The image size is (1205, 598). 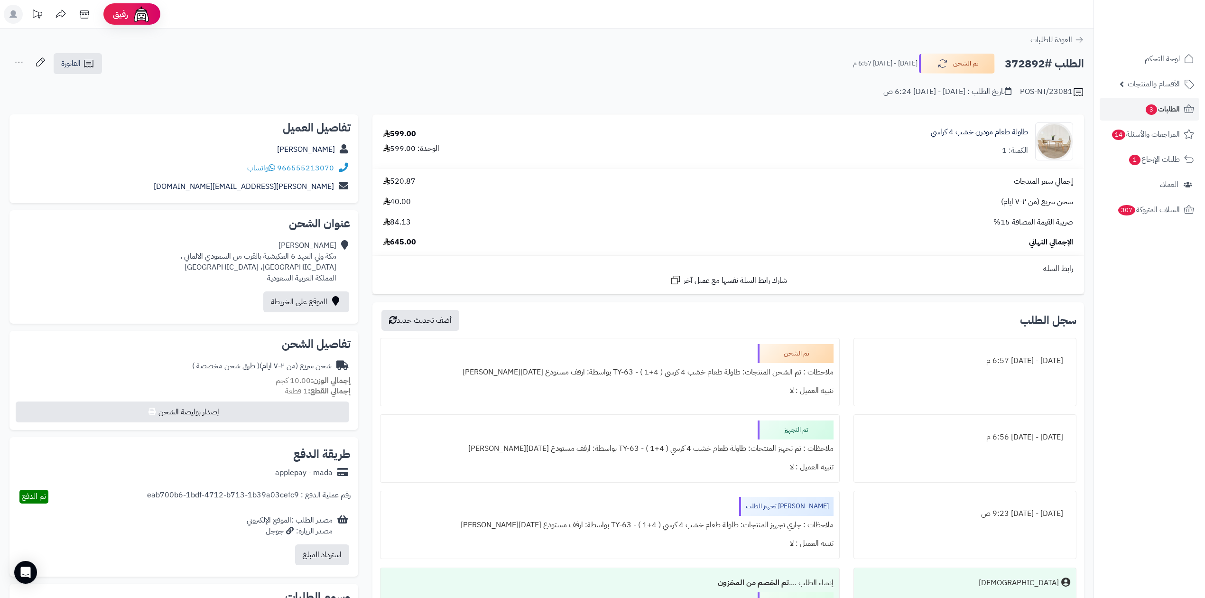 I want to click on div: POS-NT/23081, so click(x=1052, y=92).